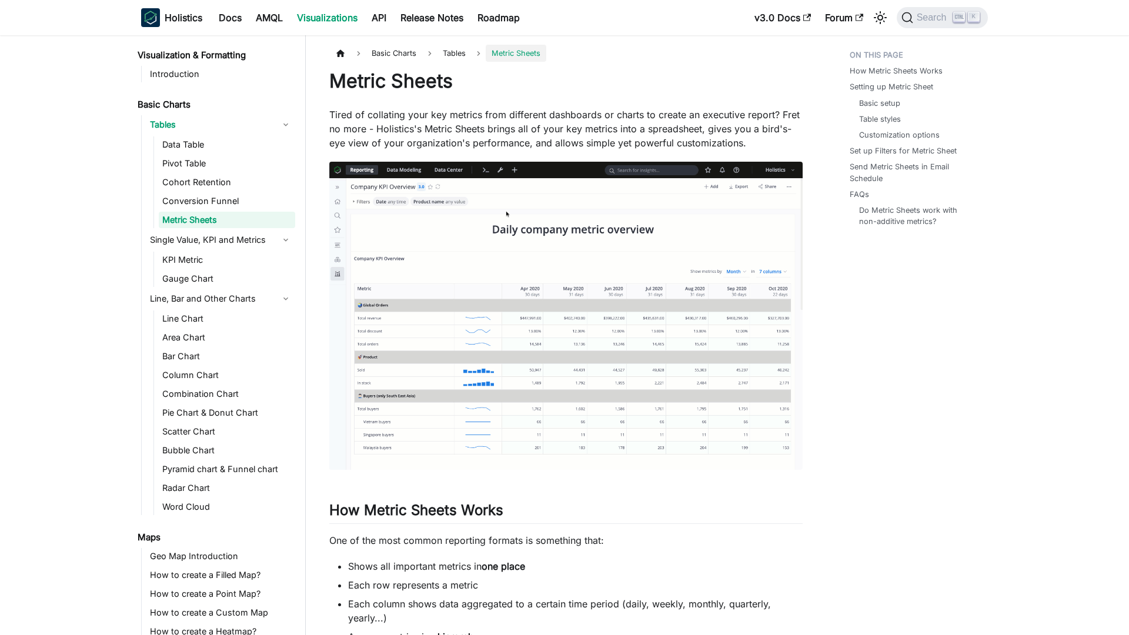  Describe the element at coordinates (221, 240) in the screenshot. I see `a: Single Value, KPI and Metrics` at that location.